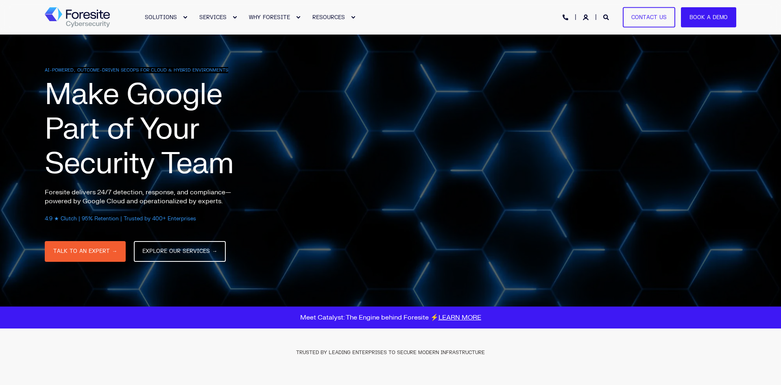 This screenshot has height=385, width=781. Describe the element at coordinates (139, 129) in the screenshot. I see `span: Make Google Part of Your Security Team` at that location.